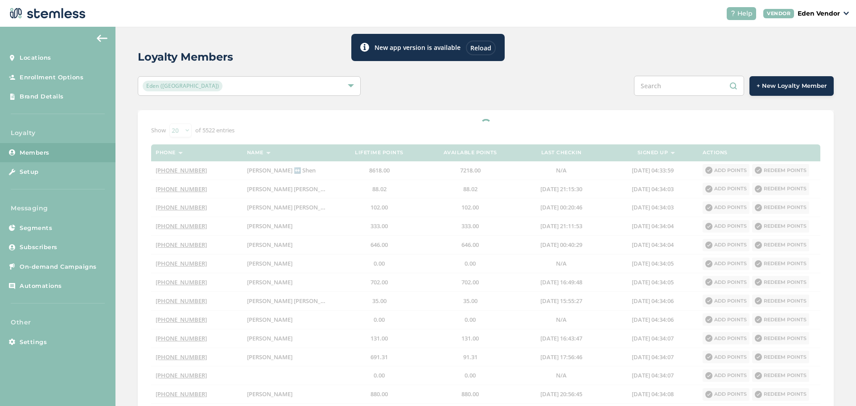 The image size is (856, 406). I want to click on span: Automations, so click(41, 286).